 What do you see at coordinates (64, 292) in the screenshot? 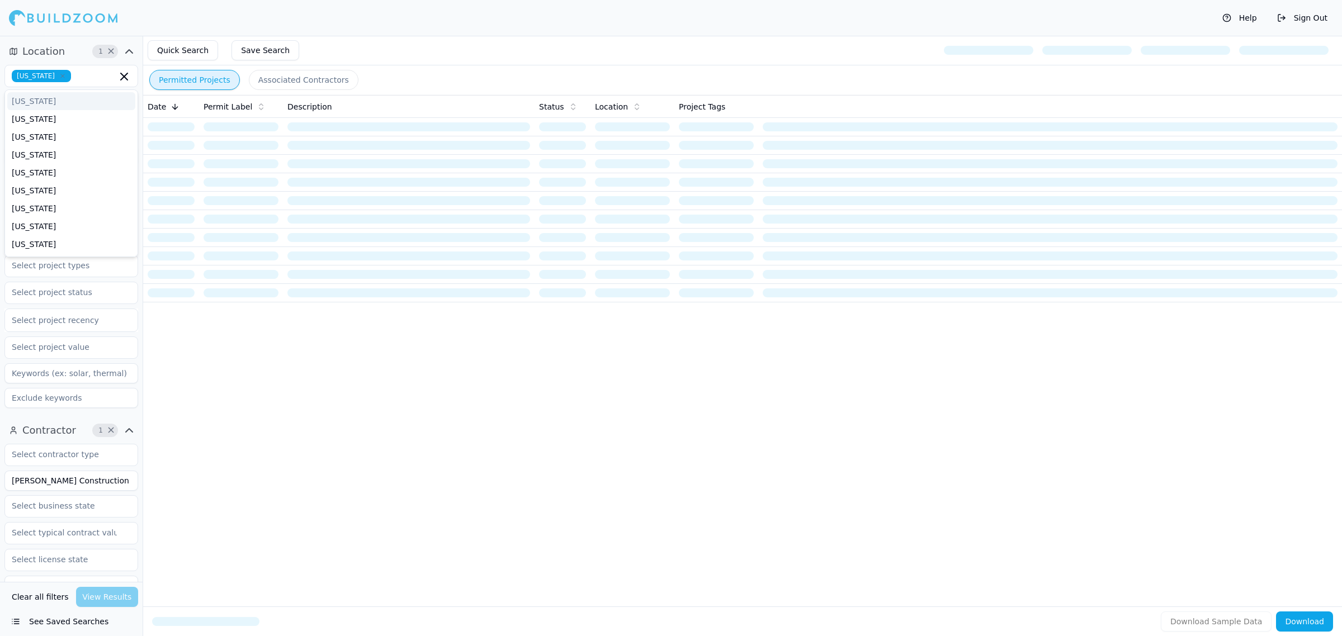
I see `input: Select project status` at bounding box center [64, 292].